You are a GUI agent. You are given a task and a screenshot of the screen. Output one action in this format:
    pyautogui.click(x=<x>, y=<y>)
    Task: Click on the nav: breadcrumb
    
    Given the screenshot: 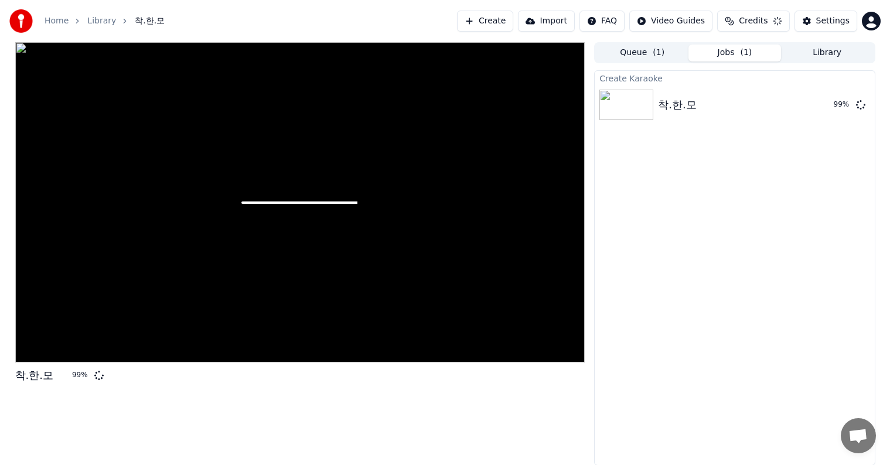 What is the action you would take?
    pyautogui.click(x=104, y=21)
    